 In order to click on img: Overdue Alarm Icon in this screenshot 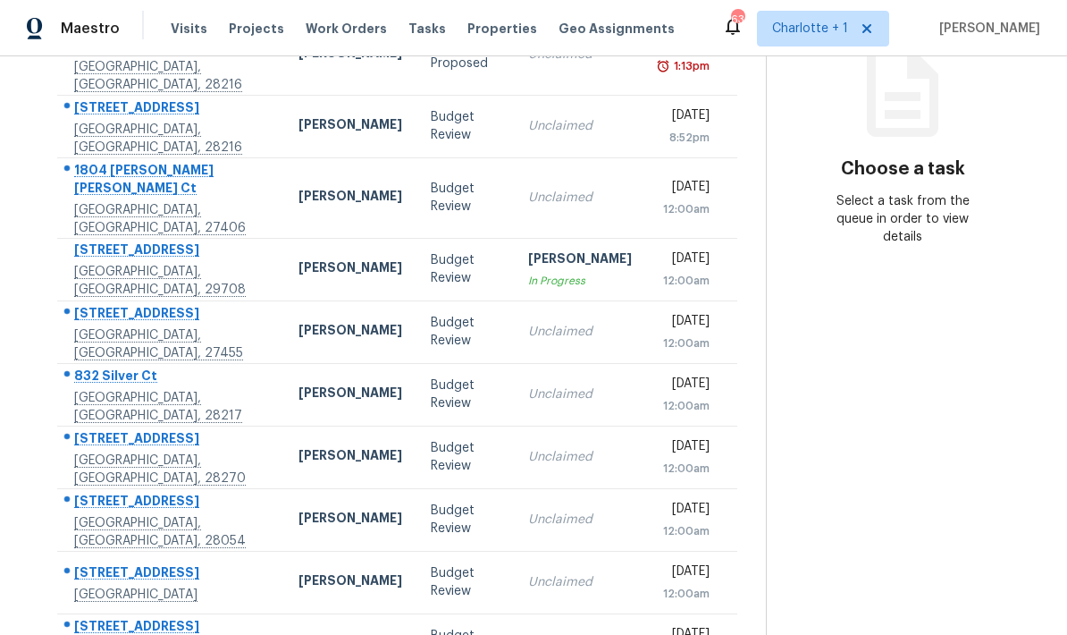, I will do `click(663, 66)`.